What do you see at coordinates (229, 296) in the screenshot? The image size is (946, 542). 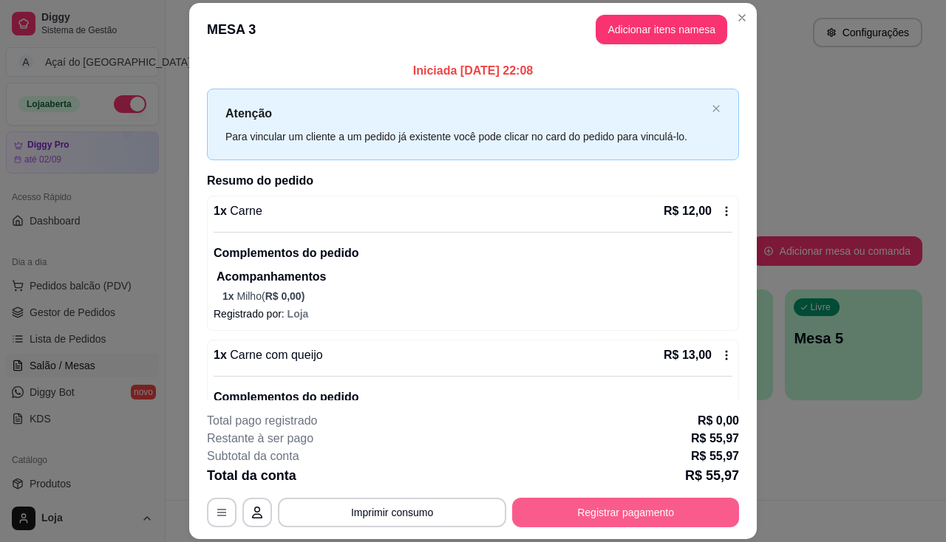 I see `span: 1 x` at bounding box center [229, 296].